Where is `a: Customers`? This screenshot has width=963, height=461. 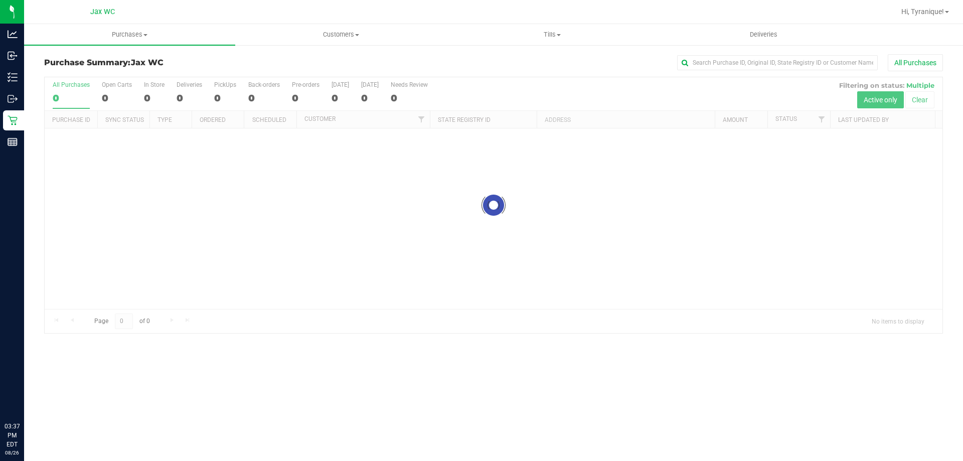
a: Customers is located at coordinates (341, 35).